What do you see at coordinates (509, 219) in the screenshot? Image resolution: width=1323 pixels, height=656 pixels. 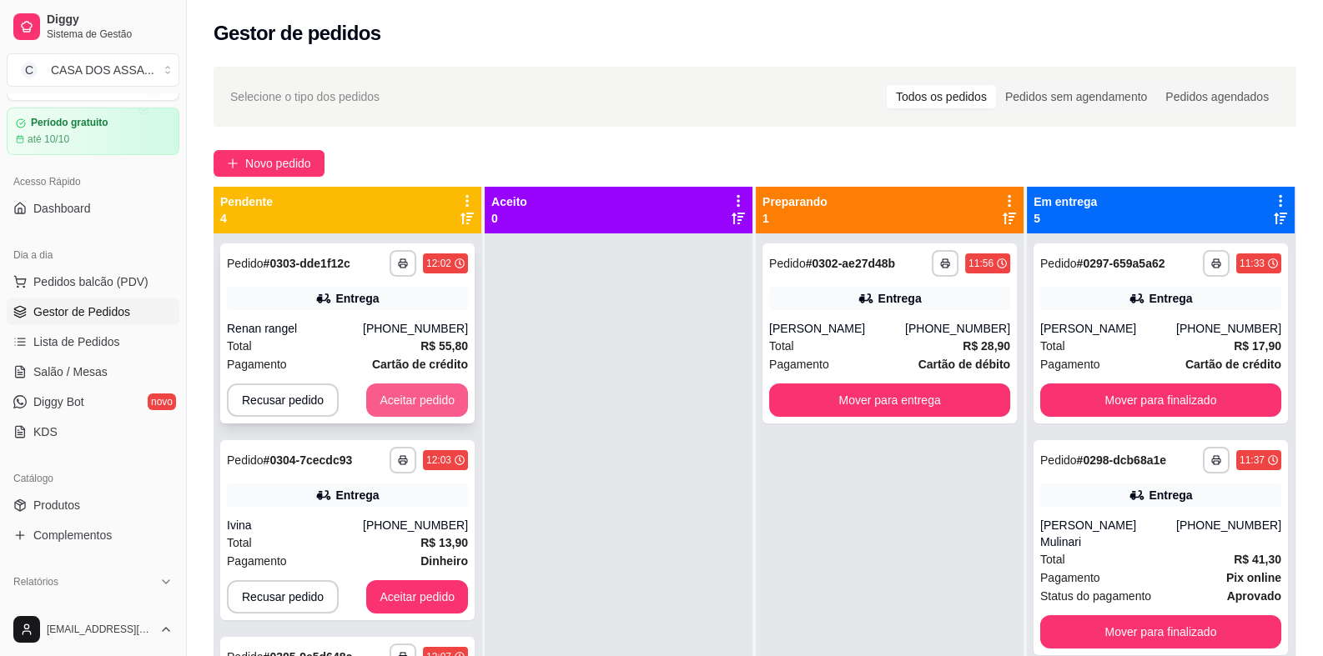 I see `p: 0` at bounding box center [509, 219].